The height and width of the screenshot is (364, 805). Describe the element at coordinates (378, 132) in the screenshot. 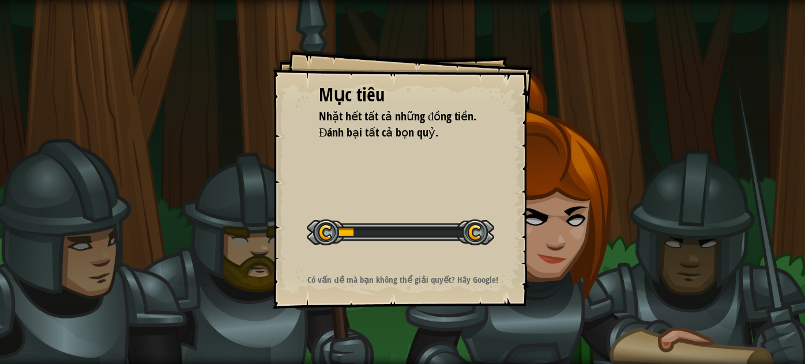

I see `span: Đánh bại tất cả bọn quỷ.` at that location.